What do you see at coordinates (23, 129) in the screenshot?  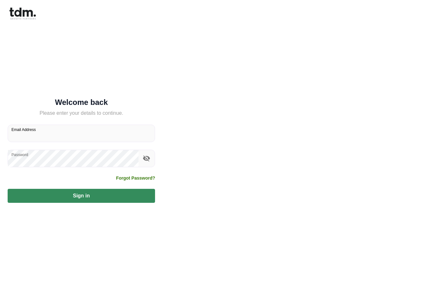 I see `label: Email Address` at bounding box center [23, 129].